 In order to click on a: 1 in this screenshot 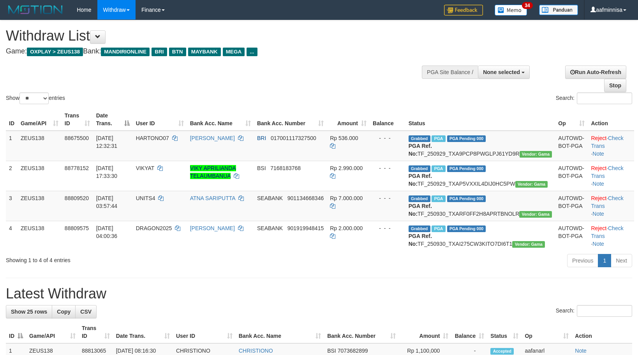, I will do `click(605, 260)`.